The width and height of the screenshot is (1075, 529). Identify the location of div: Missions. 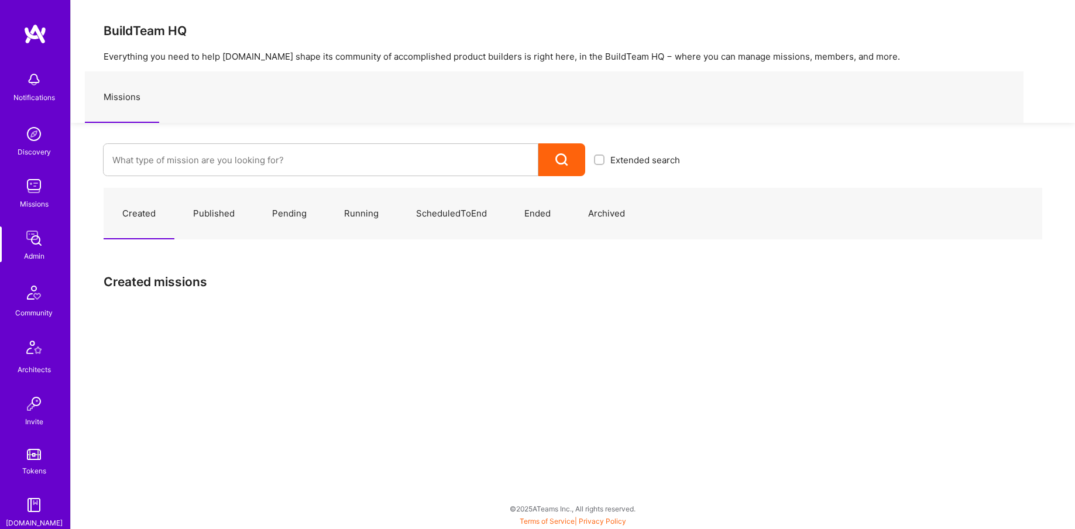
(34, 204).